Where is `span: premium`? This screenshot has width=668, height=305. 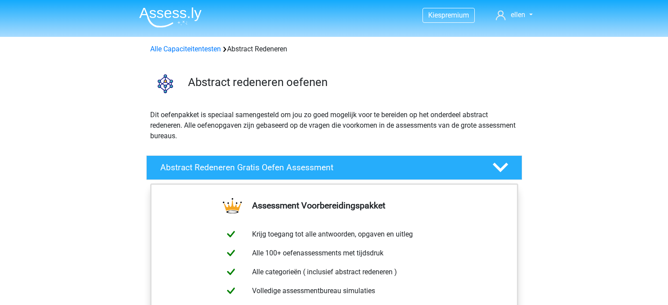 span: premium is located at coordinates (455, 15).